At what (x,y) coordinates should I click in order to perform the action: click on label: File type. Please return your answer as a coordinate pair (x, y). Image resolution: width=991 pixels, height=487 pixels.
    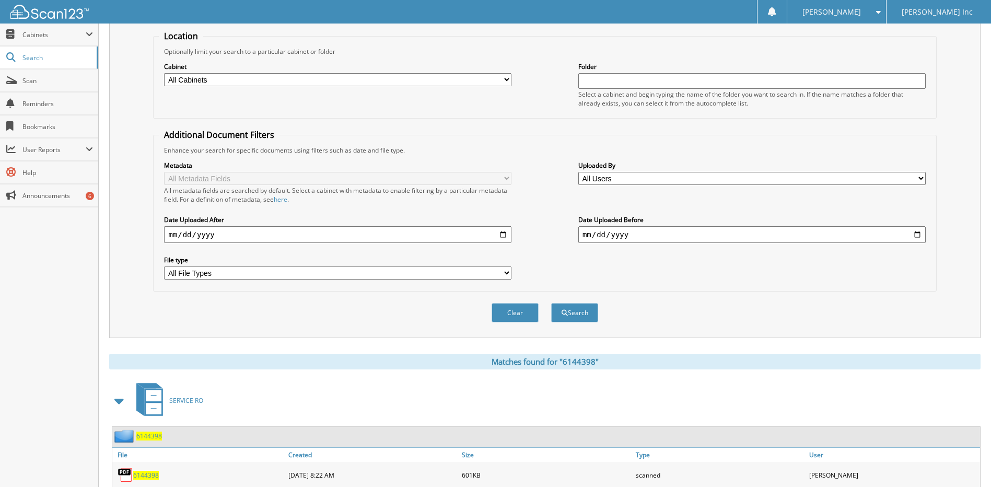
    Looking at the image, I should click on (338, 260).